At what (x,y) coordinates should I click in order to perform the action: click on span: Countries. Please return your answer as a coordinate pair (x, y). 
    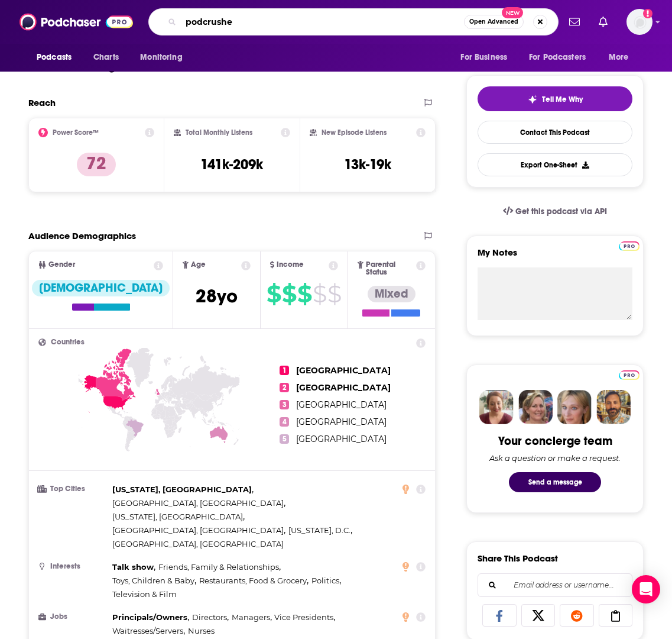
    Looking at the image, I should click on (67, 342).